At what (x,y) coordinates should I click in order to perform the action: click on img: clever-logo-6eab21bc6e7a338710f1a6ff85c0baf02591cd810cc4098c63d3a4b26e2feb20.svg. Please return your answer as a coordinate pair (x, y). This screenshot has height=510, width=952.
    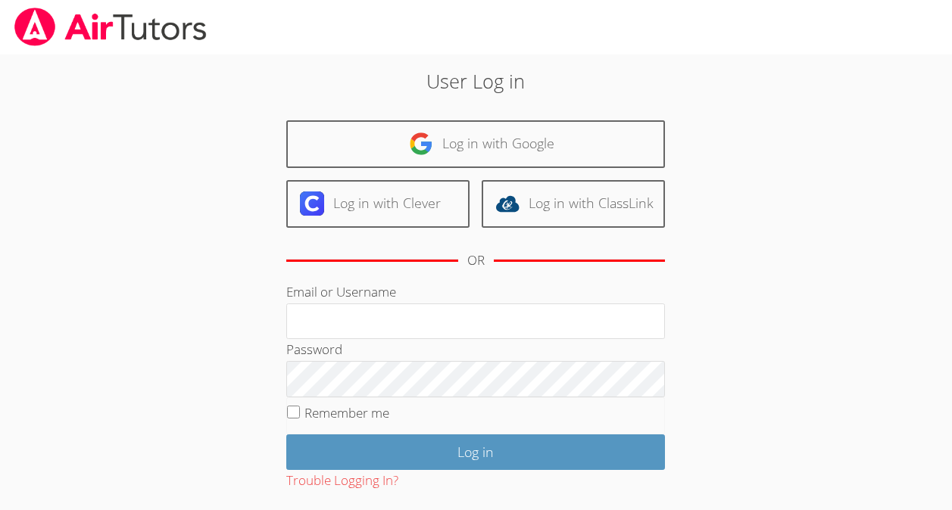
    Looking at the image, I should click on (312, 204).